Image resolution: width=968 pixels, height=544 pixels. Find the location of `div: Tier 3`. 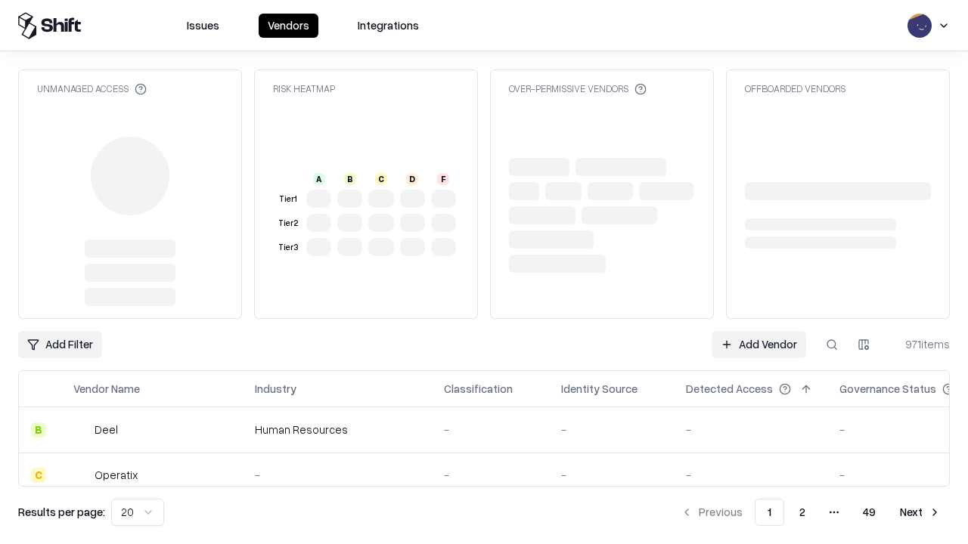

div: Tier 3 is located at coordinates (288, 247).